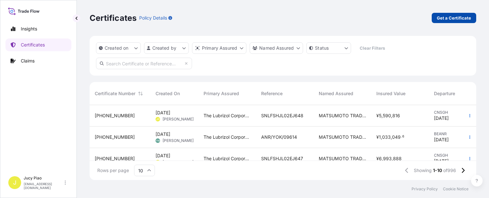 This screenshot has height=198, width=489. Describe the element at coordinates (28, 61) in the screenshot. I see `p: Claims` at that location.